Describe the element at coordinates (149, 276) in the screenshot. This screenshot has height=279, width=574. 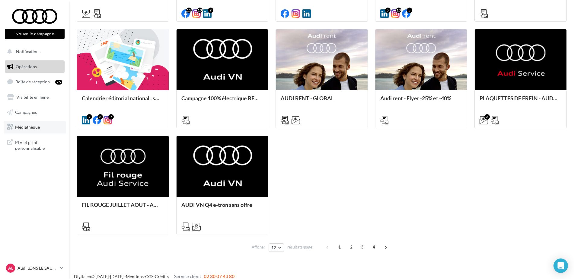
I see `a: CGS` at that location.